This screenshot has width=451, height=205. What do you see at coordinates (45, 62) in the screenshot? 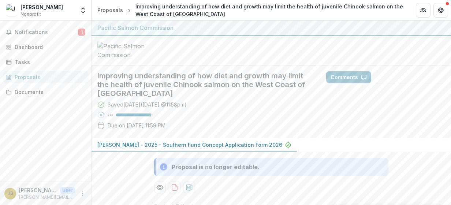
I see `a: Tasks` at bounding box center [45, 62].